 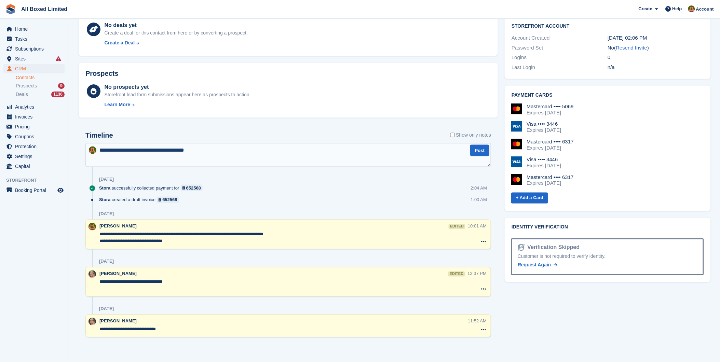 What do you see at coordinates (120, 43) in the screenshot?
I see `div: Create a Deal` at bounding box center [120, 43].